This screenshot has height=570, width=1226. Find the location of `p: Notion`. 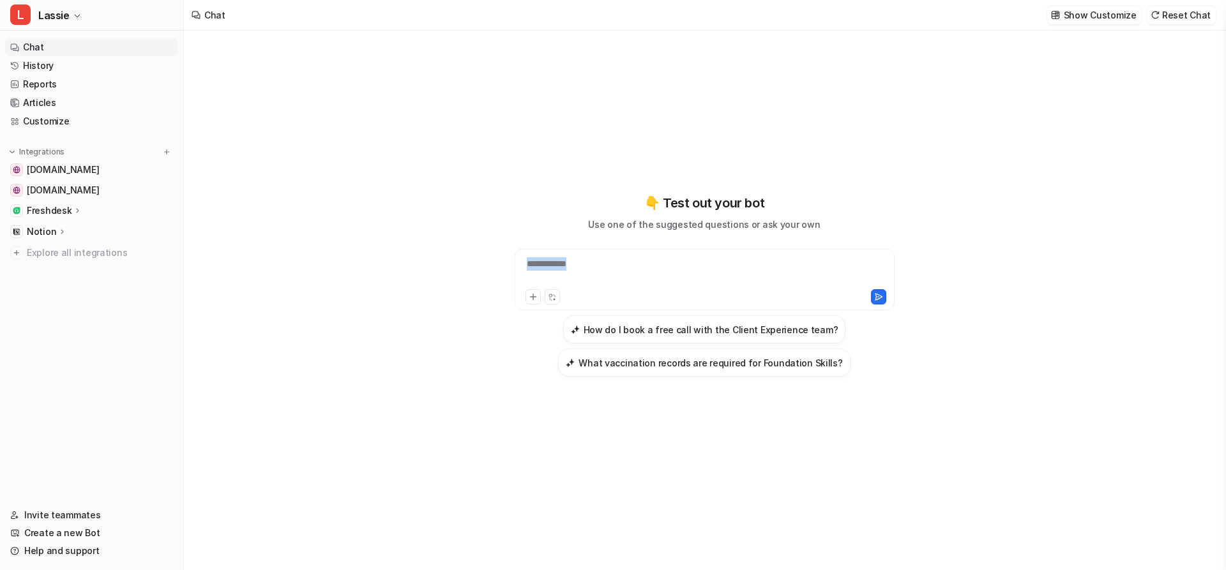

p: Notion is located at coordinates (42, 232).